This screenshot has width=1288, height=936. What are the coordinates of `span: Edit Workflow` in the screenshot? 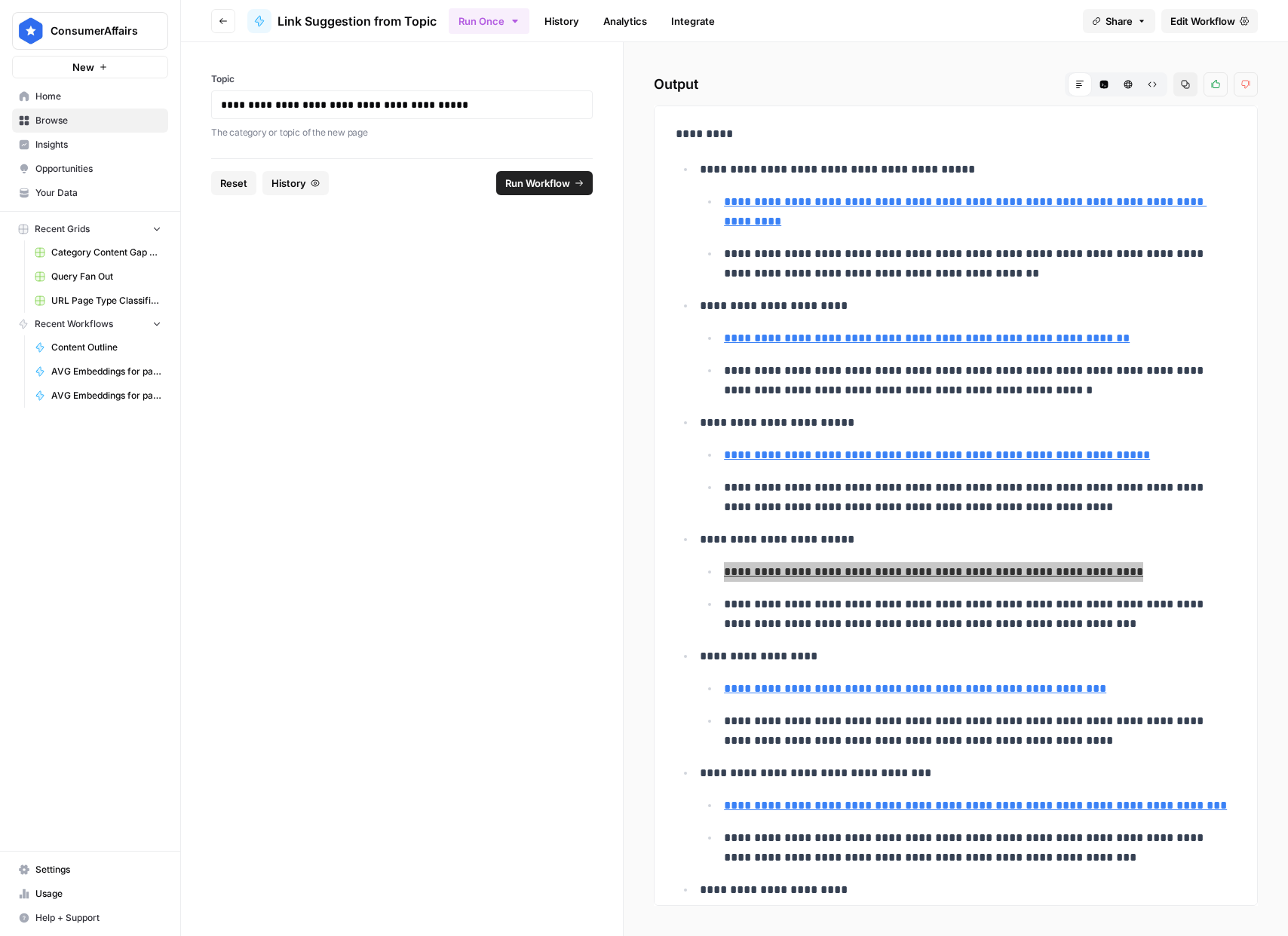 It's located at (1203, 21).